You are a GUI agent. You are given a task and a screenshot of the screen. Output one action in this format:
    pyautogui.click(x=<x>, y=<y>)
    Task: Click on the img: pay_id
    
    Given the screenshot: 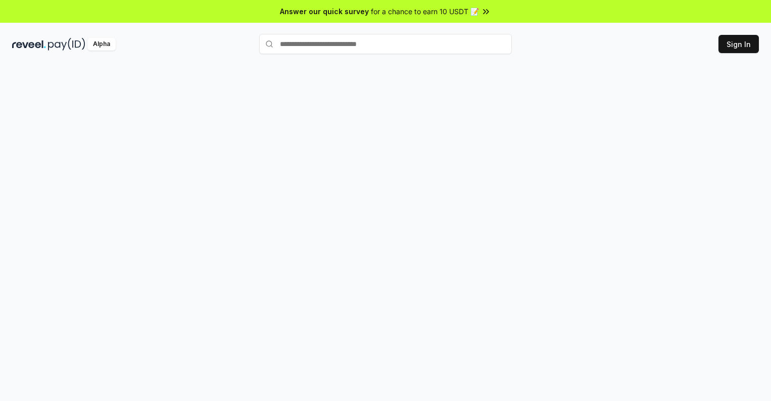 What is the action you would take?
    pyautogui.click(x=67, y=44)
    